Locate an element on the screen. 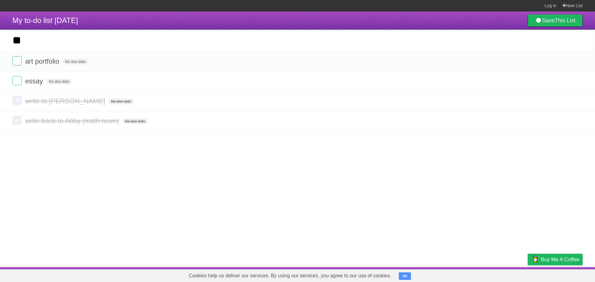 The width and height of the screenshot is (595, 282). span: write back to Abby (math team) is located at coordinates (73, 121).